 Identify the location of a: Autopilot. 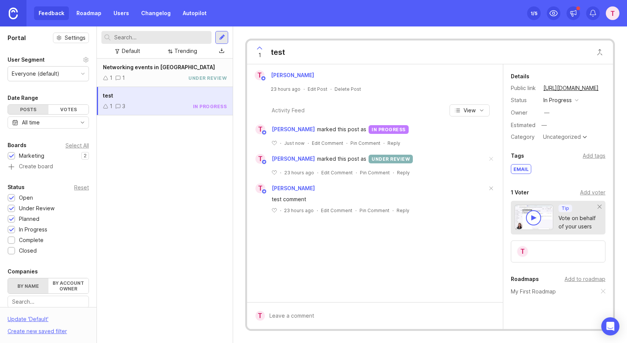
(194, 13).